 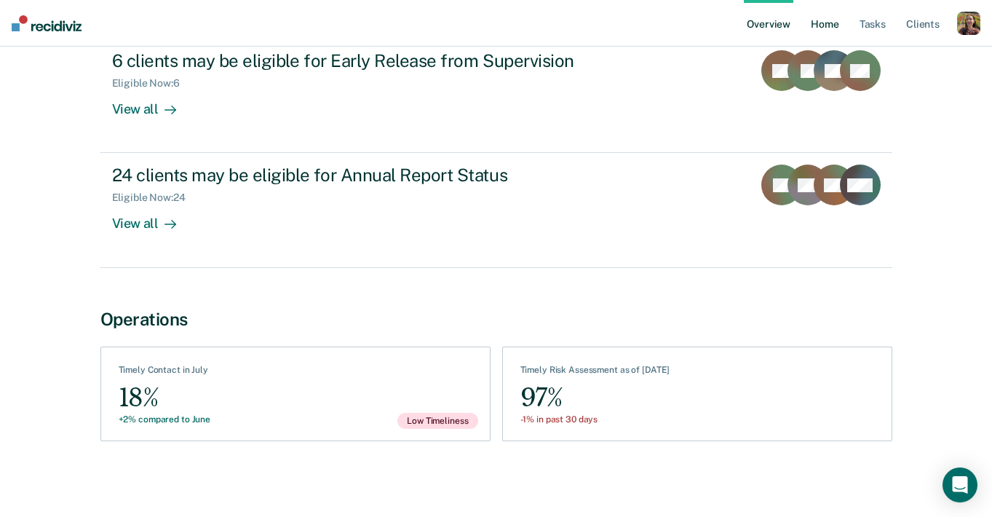 I want to click on div: 97%, so click(x=595, y=397).